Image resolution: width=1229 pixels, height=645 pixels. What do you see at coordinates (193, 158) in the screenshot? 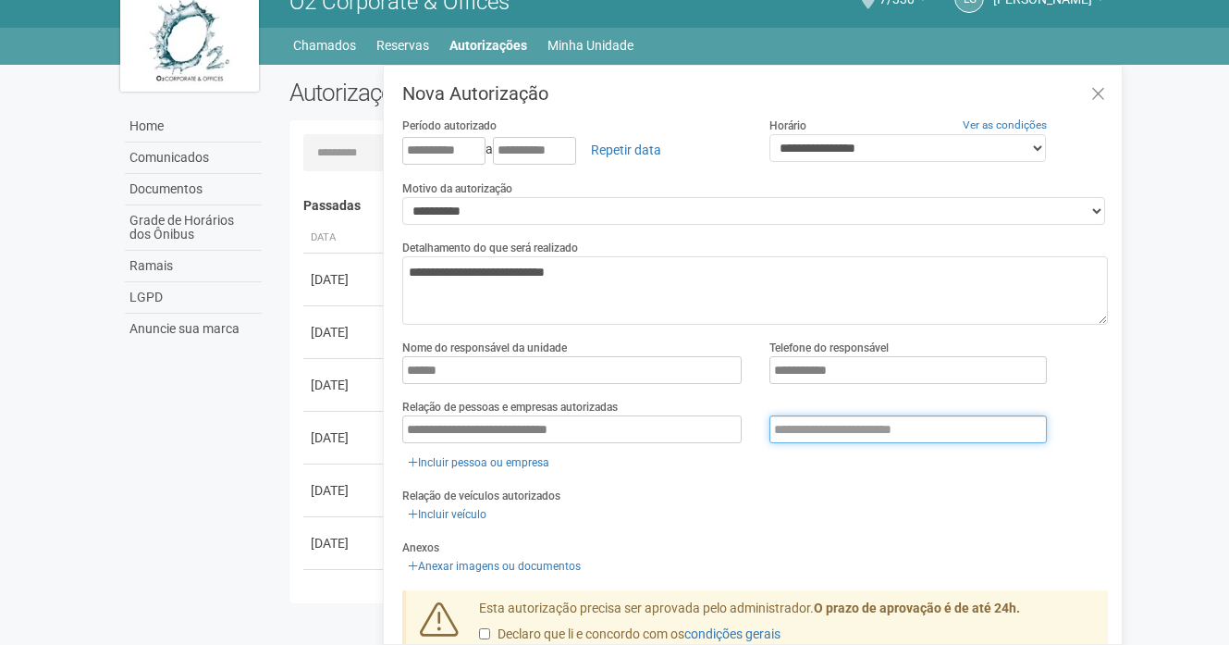
I see `a: Comunicados` at bounding box center [193, 158].